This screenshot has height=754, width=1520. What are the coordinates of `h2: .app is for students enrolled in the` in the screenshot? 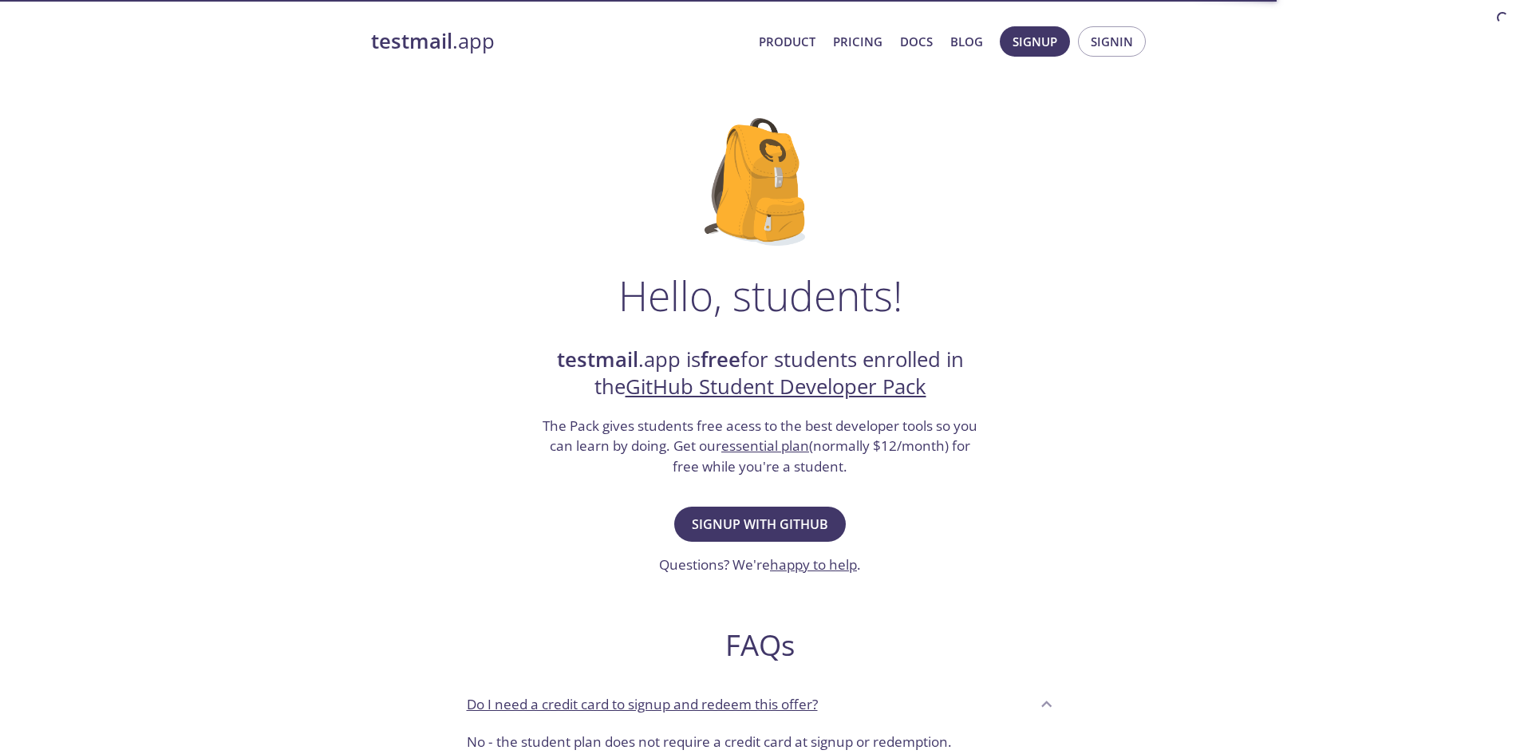 It's located at (761, 373).